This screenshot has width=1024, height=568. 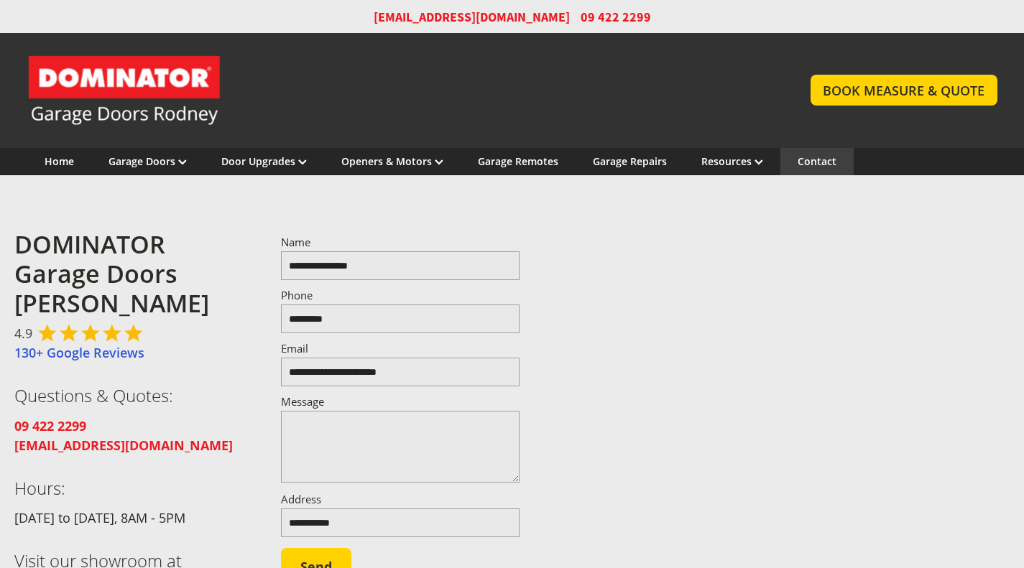 I want to click on label: Email, so click(x=399, y=348).